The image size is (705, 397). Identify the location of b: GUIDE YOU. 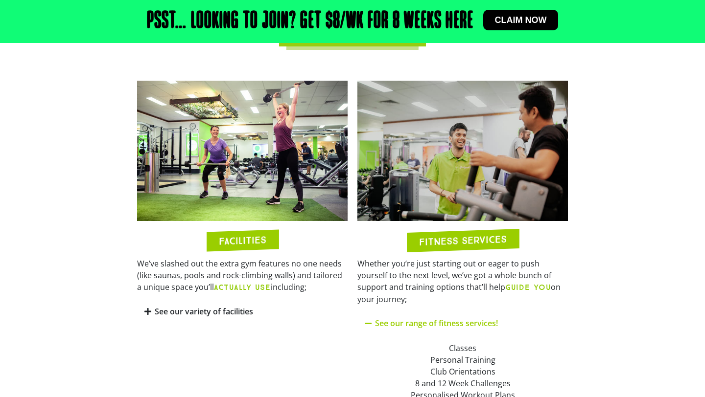
(528, 287).